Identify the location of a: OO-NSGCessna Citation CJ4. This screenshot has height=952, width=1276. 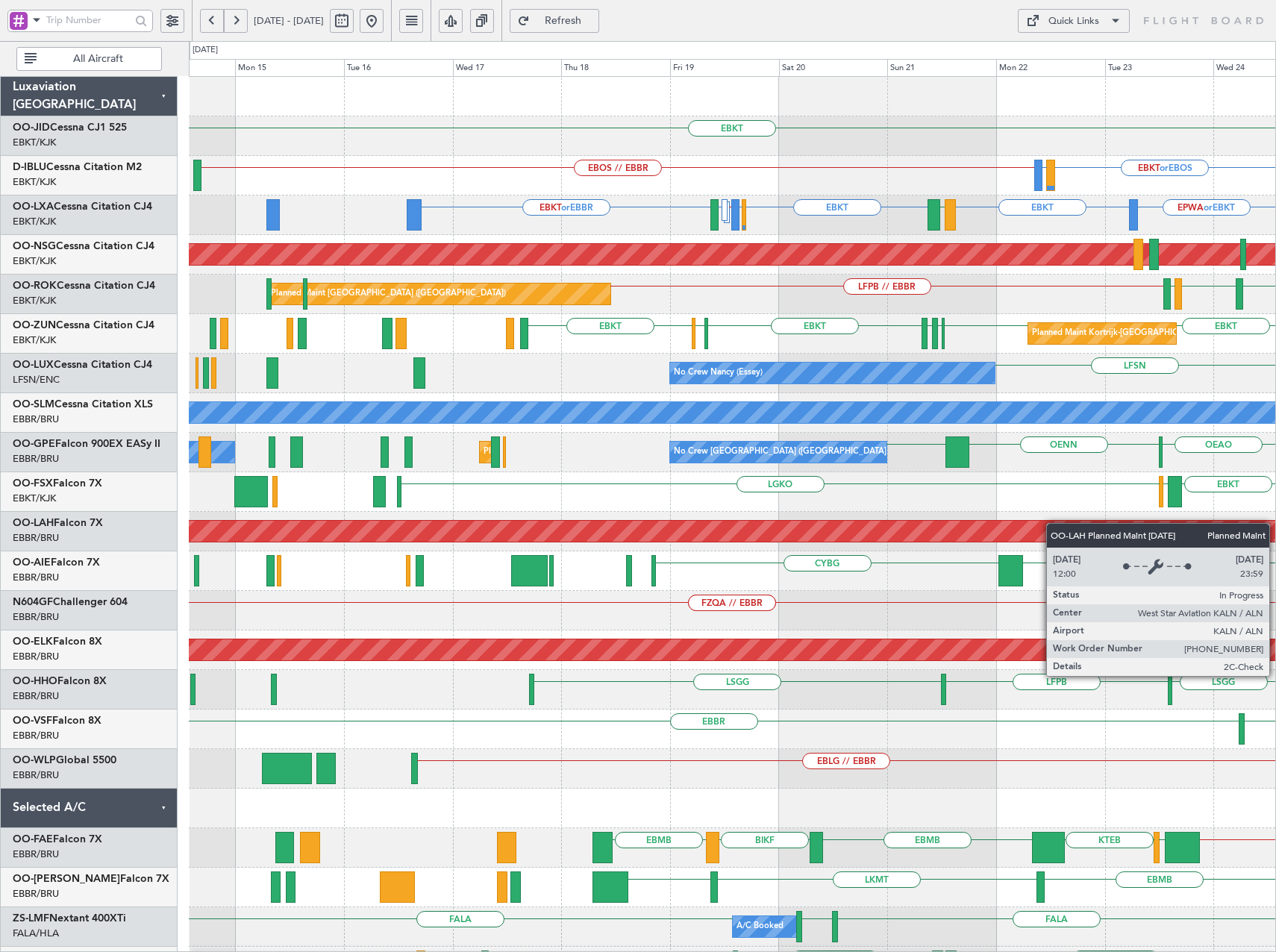
(84, 247).